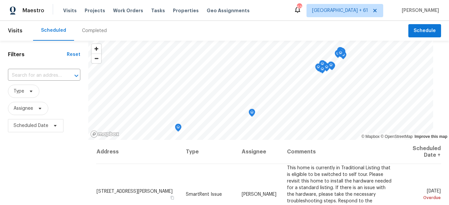  What do you see at coordinates (31, 126) in the screenshot?
I see `span: Scheduled Date` at bounding box center [31, 126].